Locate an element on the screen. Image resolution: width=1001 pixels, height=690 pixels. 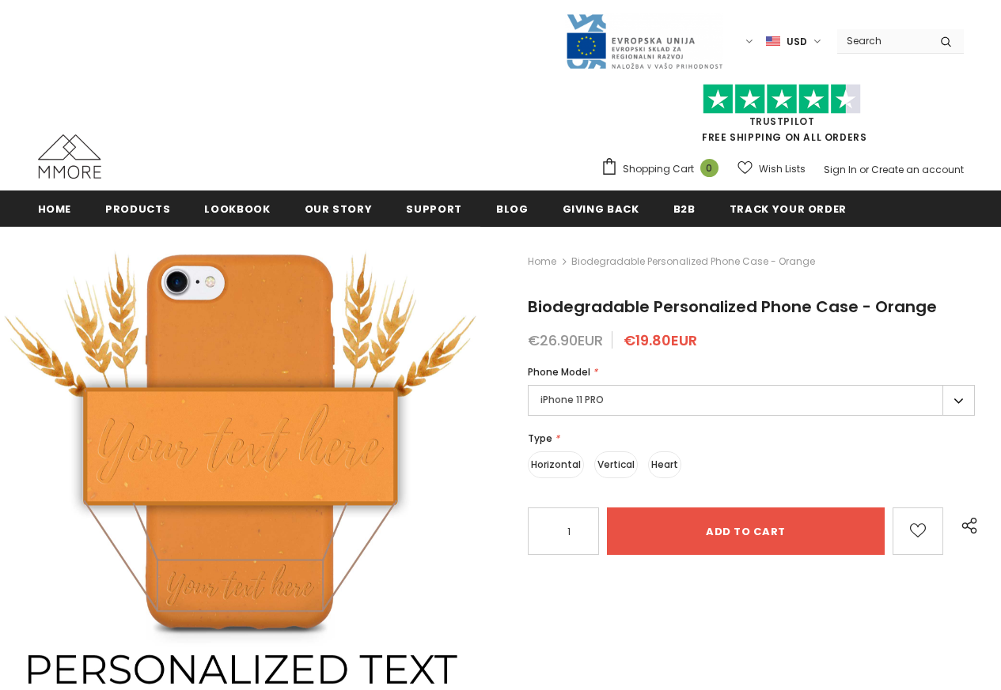
span: or is located at coordinates (864, 169).